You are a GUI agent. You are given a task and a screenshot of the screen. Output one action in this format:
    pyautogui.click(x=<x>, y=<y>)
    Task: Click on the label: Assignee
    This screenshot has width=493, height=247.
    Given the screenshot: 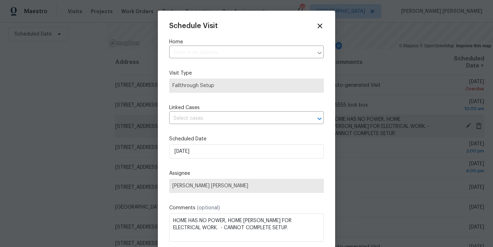 What is the action you would take?
    pyautogui.click(x=247, y=173)
    